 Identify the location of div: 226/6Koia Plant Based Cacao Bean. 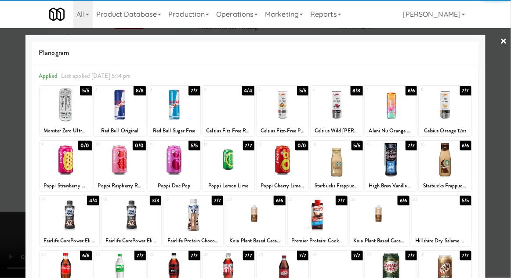
(380, 221).